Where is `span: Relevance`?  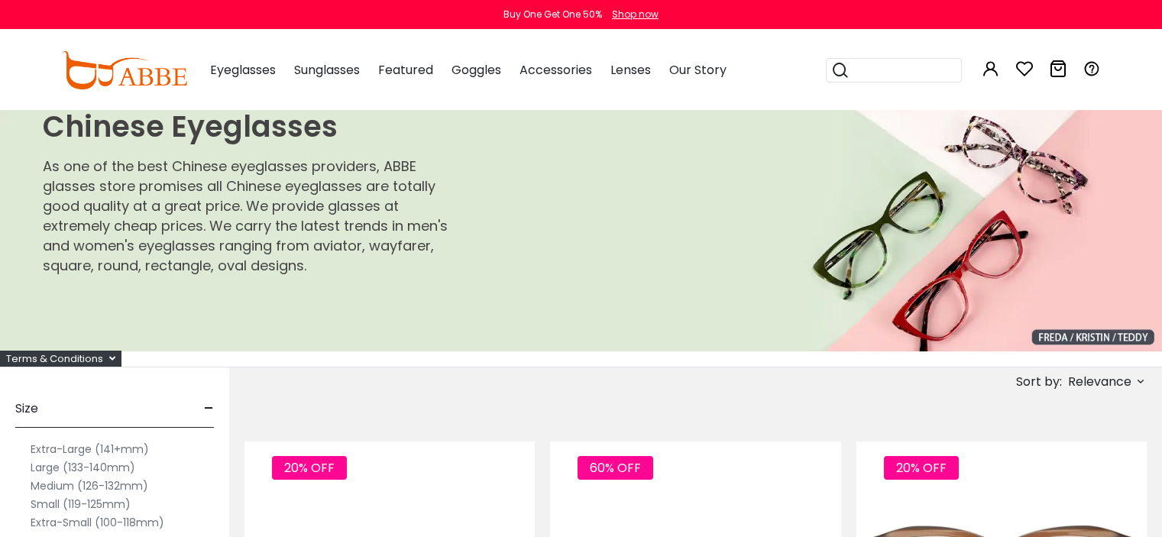 span: Relevance is located at coordinates (1100, 382).